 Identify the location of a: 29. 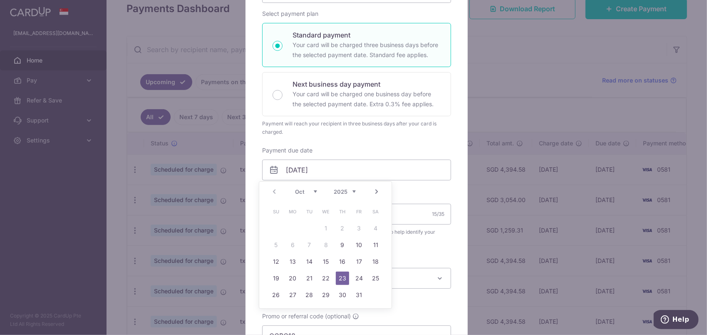
(326, 295).